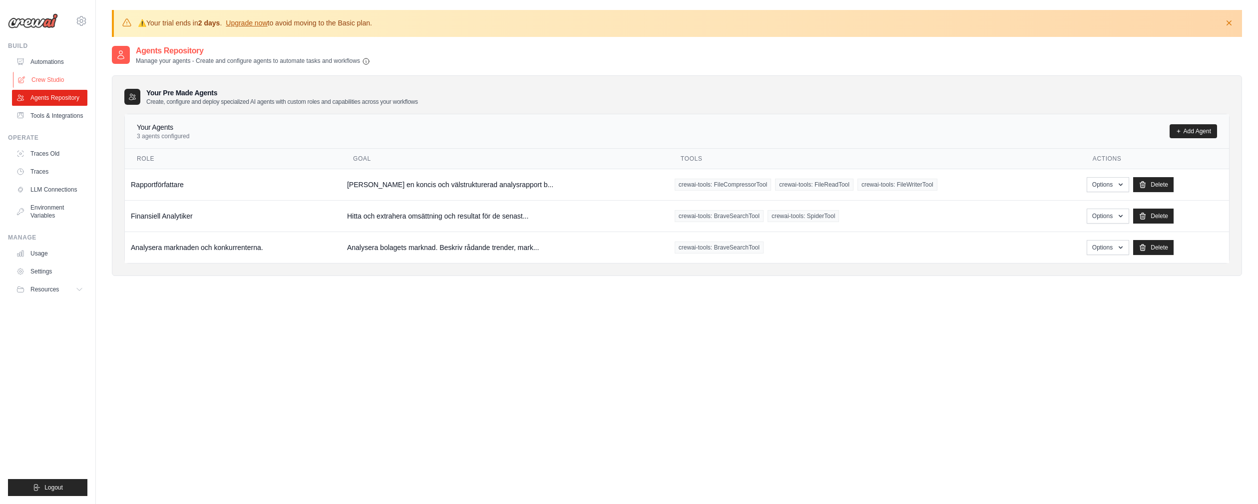 The height and width of the screenshot is (504, 1258). Describe the element at coordinates (233, 184) in the screenshot. I see `td: Rapportförfattare` at that location.